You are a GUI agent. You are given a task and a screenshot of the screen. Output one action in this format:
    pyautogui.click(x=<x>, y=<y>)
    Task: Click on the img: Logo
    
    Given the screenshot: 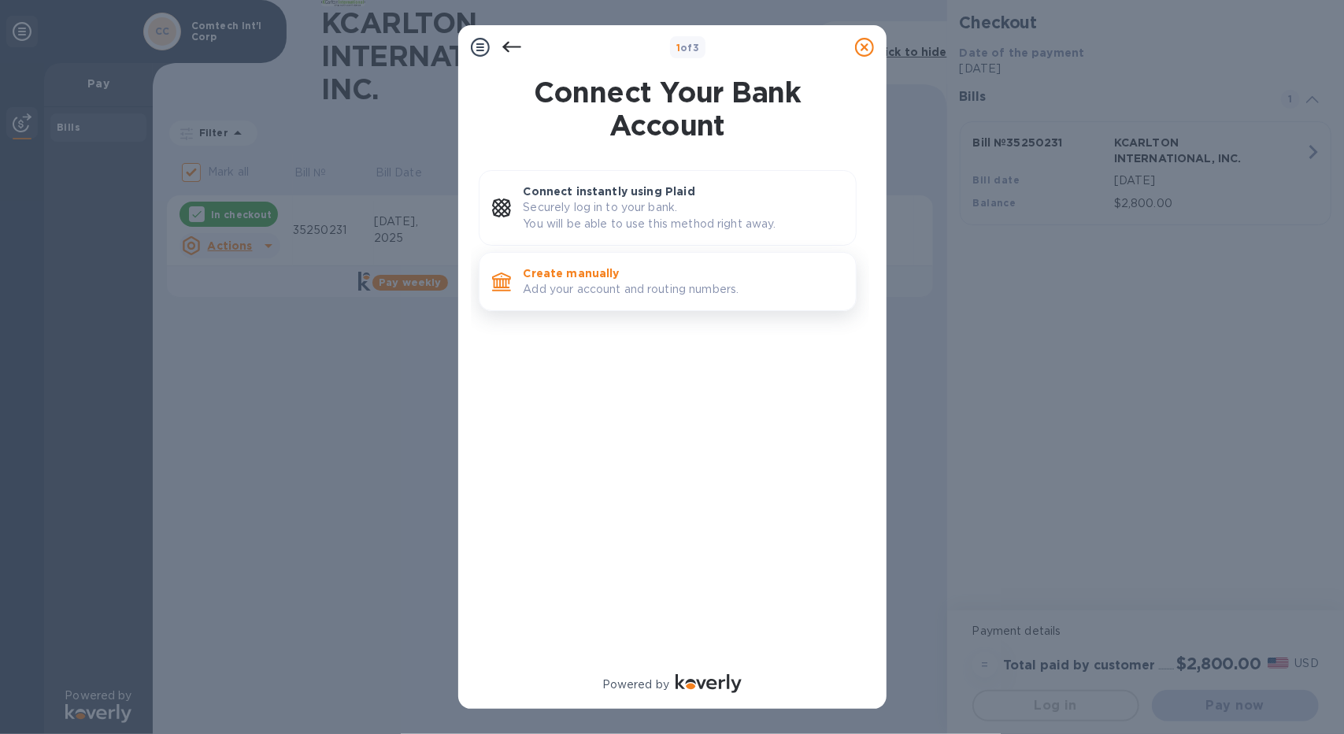 What is the action you would take?
    pyautogui.click(x=708, y=683)
    